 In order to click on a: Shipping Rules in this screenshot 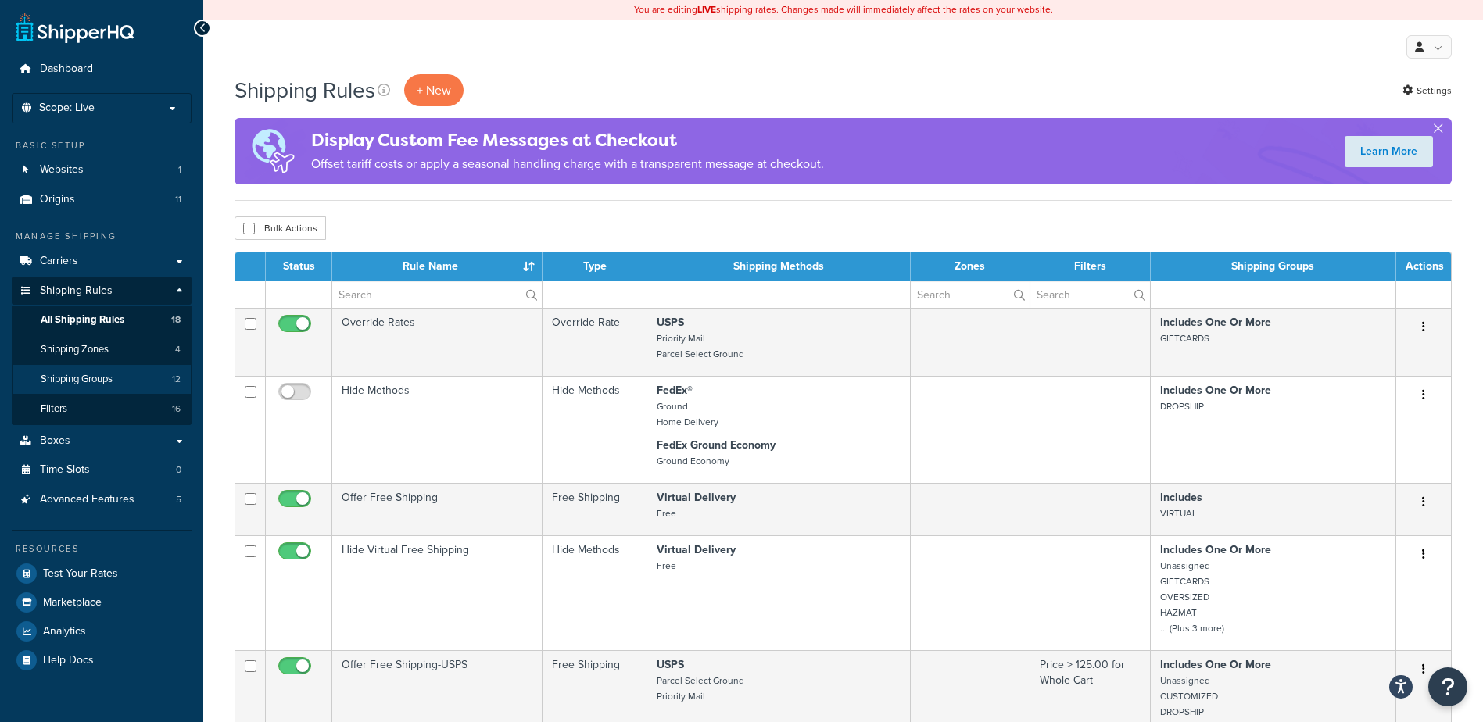, I will do `click(102, 291)`.